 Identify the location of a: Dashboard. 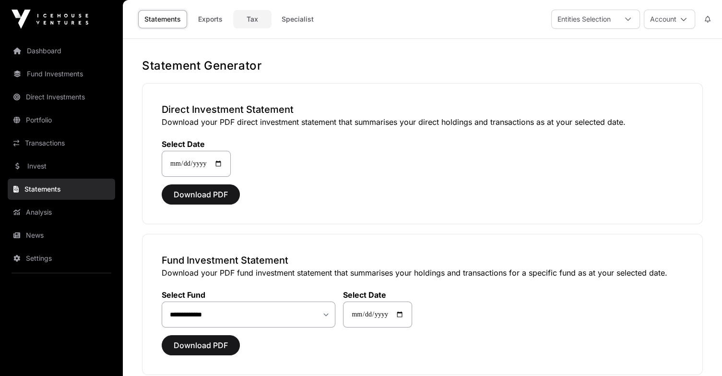
(61, 51).